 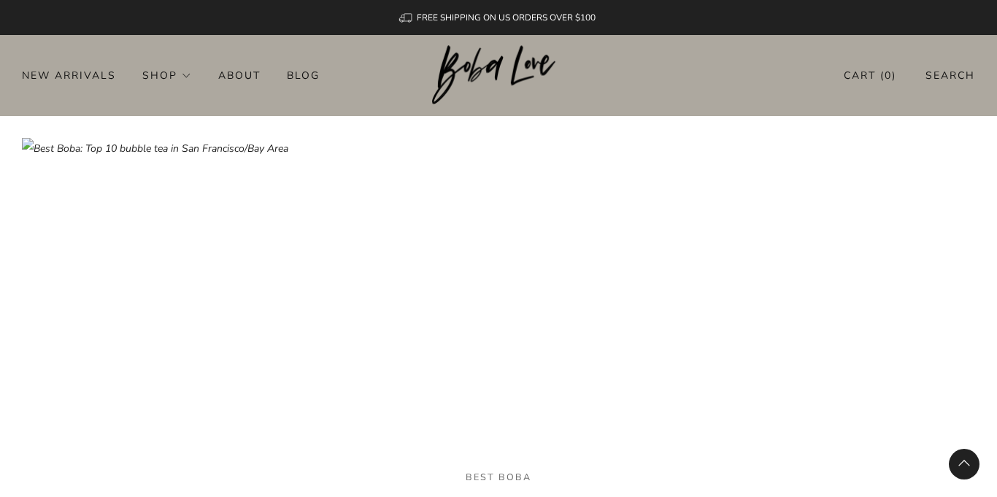 I want to click on items-count: 0, so click(x=888, y=75).